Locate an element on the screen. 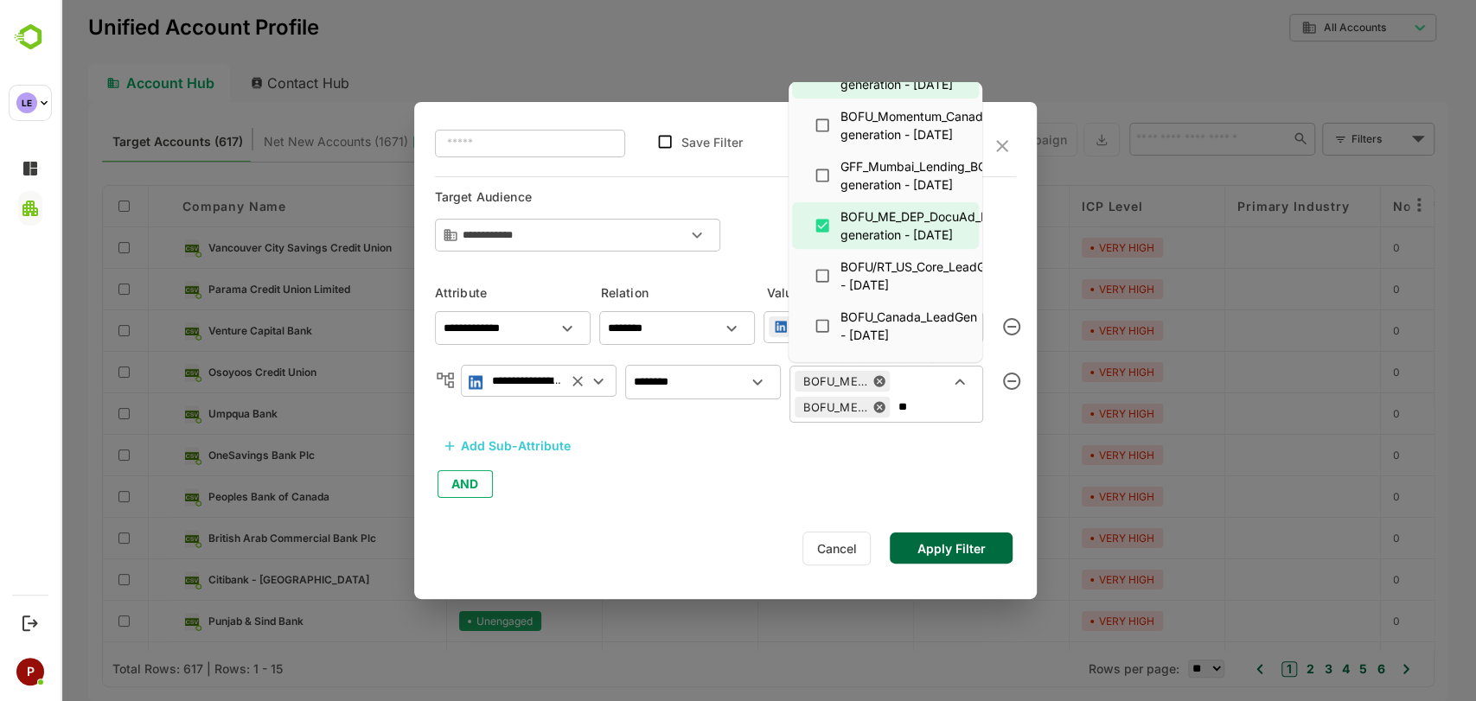 The width and height of the screenshot is (1476, 701). h6: Attribute is located at coordinates (452, 293).